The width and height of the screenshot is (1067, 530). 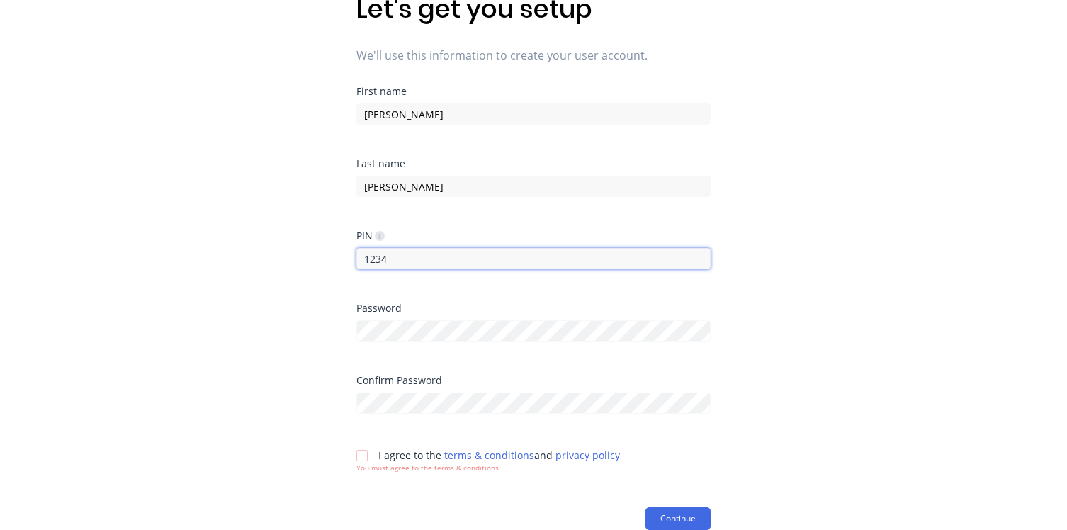 I want to click on div: You must agree to the terms & conditions, so click(x=488, y=467).